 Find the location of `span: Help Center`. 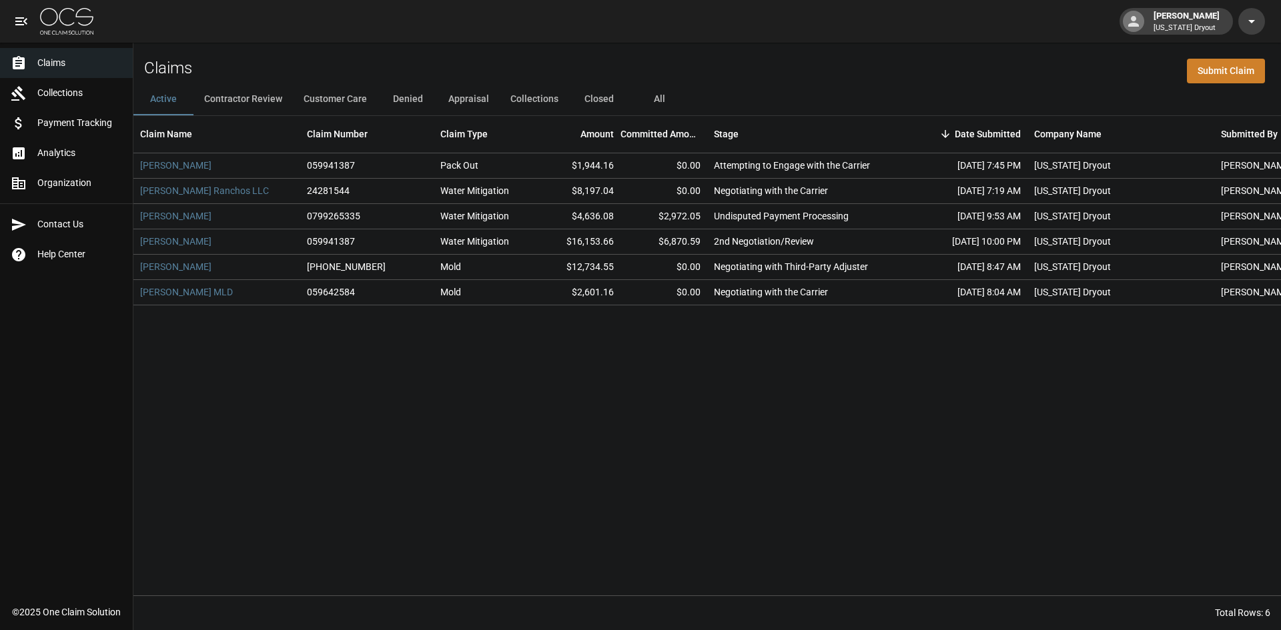

span: Help Center is located at coordinates (79, 254).